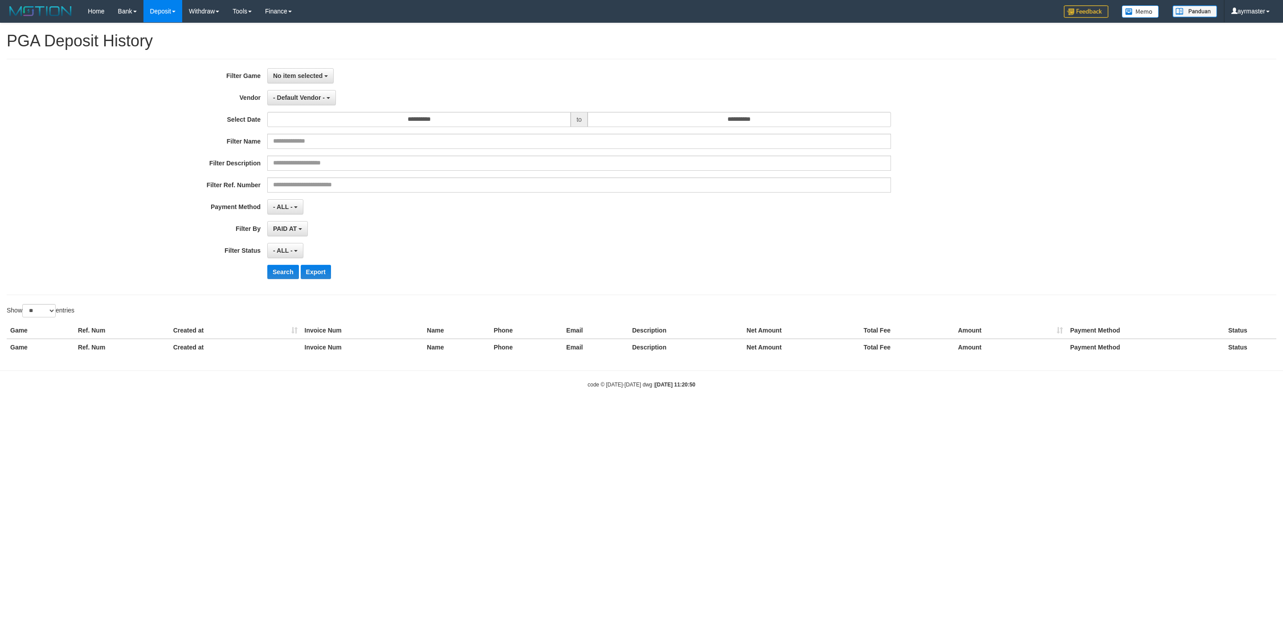 This screenshot has height=637, width=1283. Describe the element at coordinates (642, 41) in the screenshot. I see `h1: PGA Deposit History` at that location.